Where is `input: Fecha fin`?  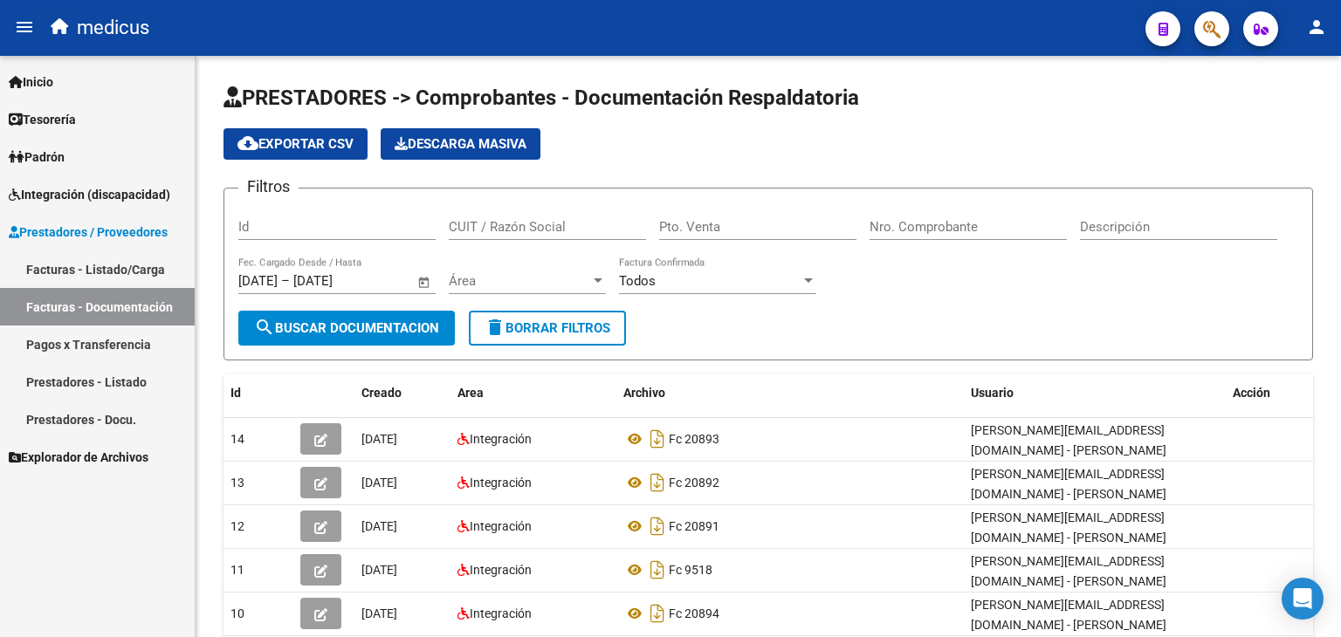
input: Fecha fin is located at coordinates (335, 281).